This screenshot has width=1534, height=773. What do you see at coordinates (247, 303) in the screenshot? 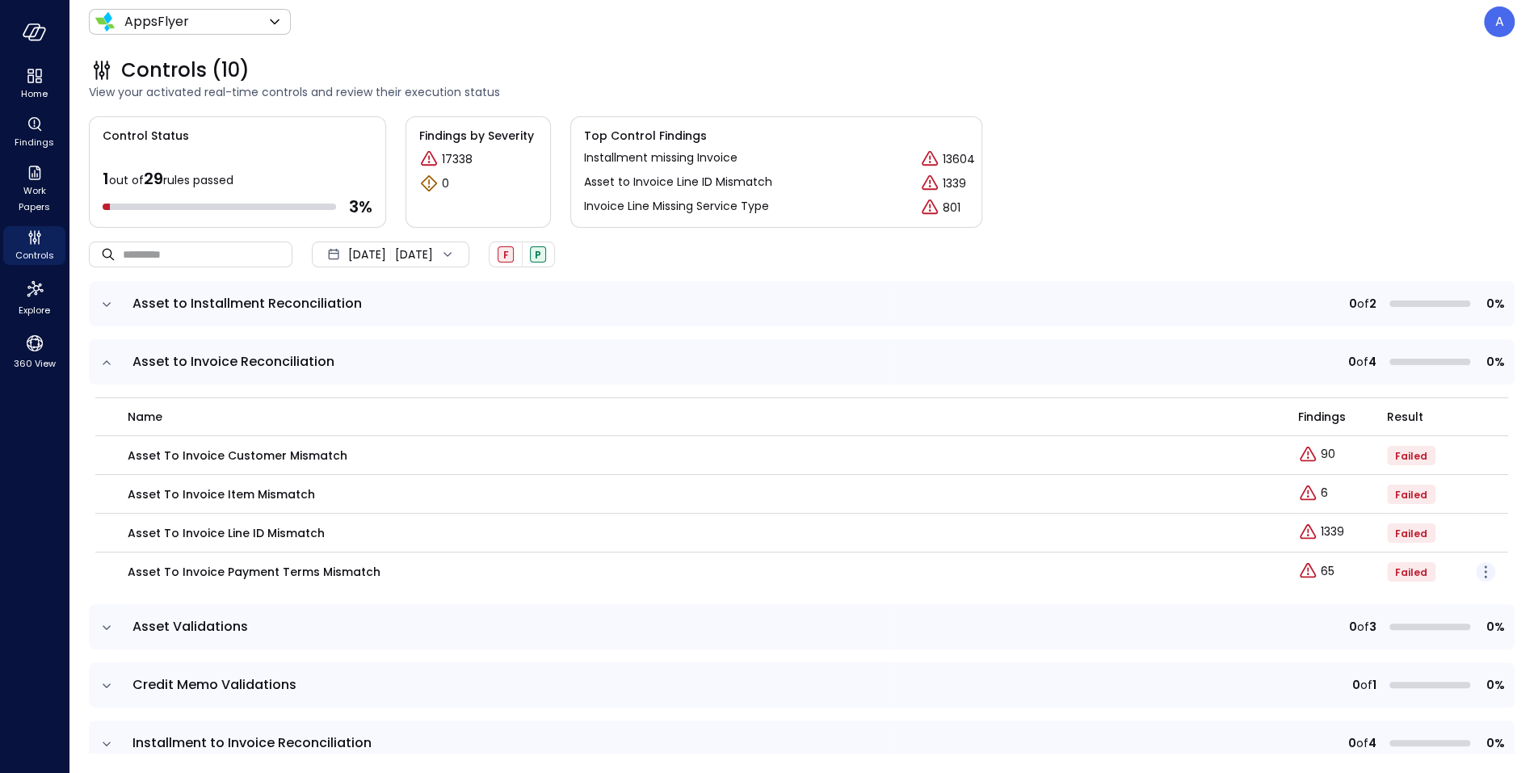
I see `span: Asset to Installment Reconciliation` at bounding box center [247, 303].